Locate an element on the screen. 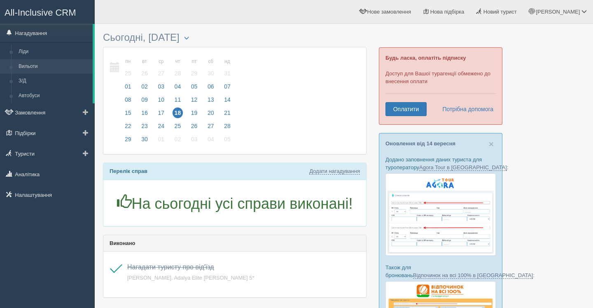 This screenshot has height=308, width=593. b: Будь ласка, оплатіть підписку is located at coordinates (425, 58).